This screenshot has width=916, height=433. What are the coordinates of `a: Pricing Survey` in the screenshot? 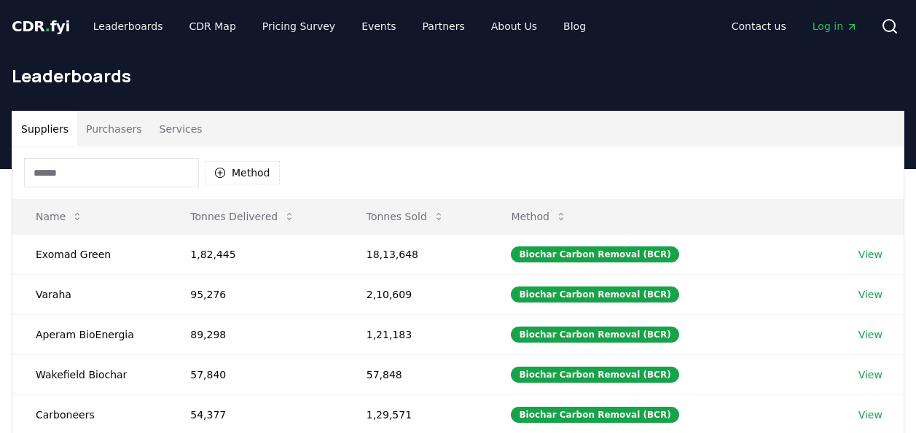 It's located at (299, 26).